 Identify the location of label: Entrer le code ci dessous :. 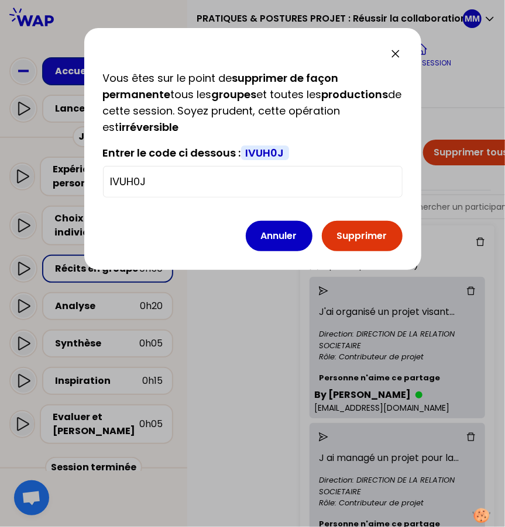
(196, 153).